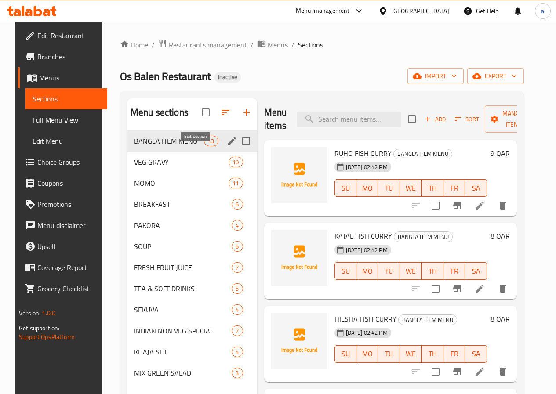 The image size is (556, 394). I want to click on button: Add, so click(435, 119).